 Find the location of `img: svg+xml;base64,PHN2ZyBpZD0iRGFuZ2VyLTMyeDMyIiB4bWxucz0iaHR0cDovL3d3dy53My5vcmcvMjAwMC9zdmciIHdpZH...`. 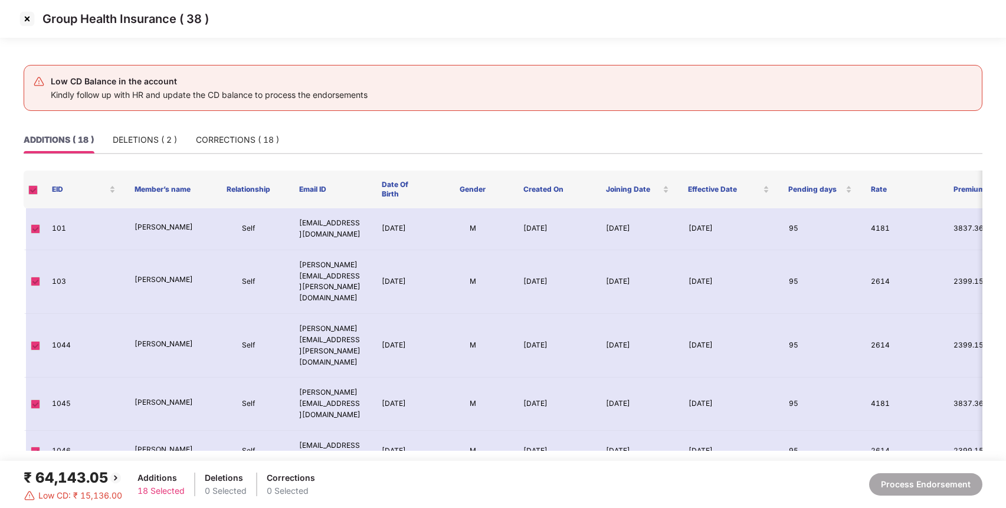

img: svg+xml;base64,PHN2ZyBpZD0iRGFuZ2VyLTMyeDMyIiB4bWxucz0iaHR0cDovL3d3dy53My5vcmcvMjAwMC9zdmciIHdpZH... is located at coordinates (30, 496).